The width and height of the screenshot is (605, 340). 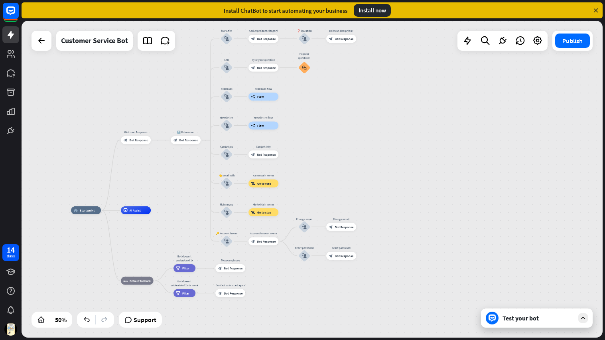 What do you see at coordinates (226, 118) in the screenshot?
I see `div: Newsletter` at bounding box center [226, 118].